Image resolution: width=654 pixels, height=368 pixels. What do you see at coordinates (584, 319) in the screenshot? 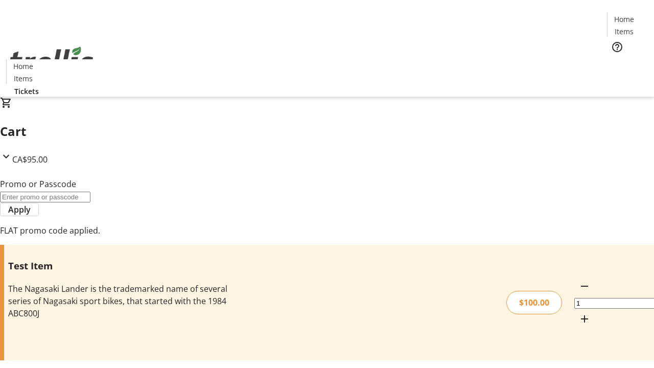
I see `button: Increment by one` at bounding box center [584, 319].